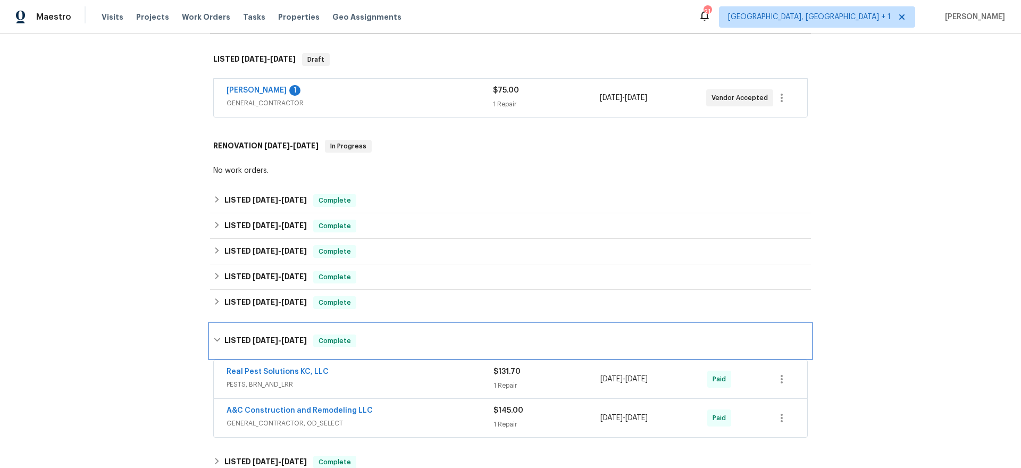 The width and height of the screenshot is (1021, 468). I want to click on span: Tasks, so click(254, 17).